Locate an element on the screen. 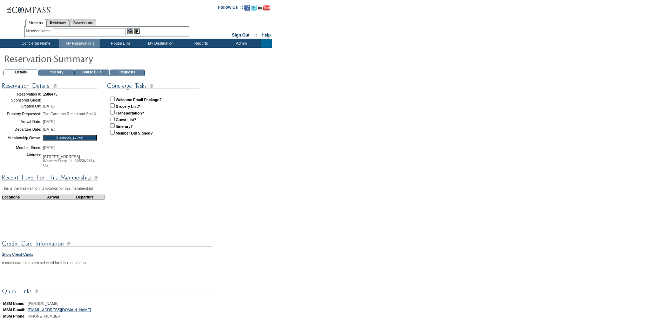 Image resolution: width=668 pixels, height=320 pixels. td: Concierge Home is located at coordinates (35, 43).